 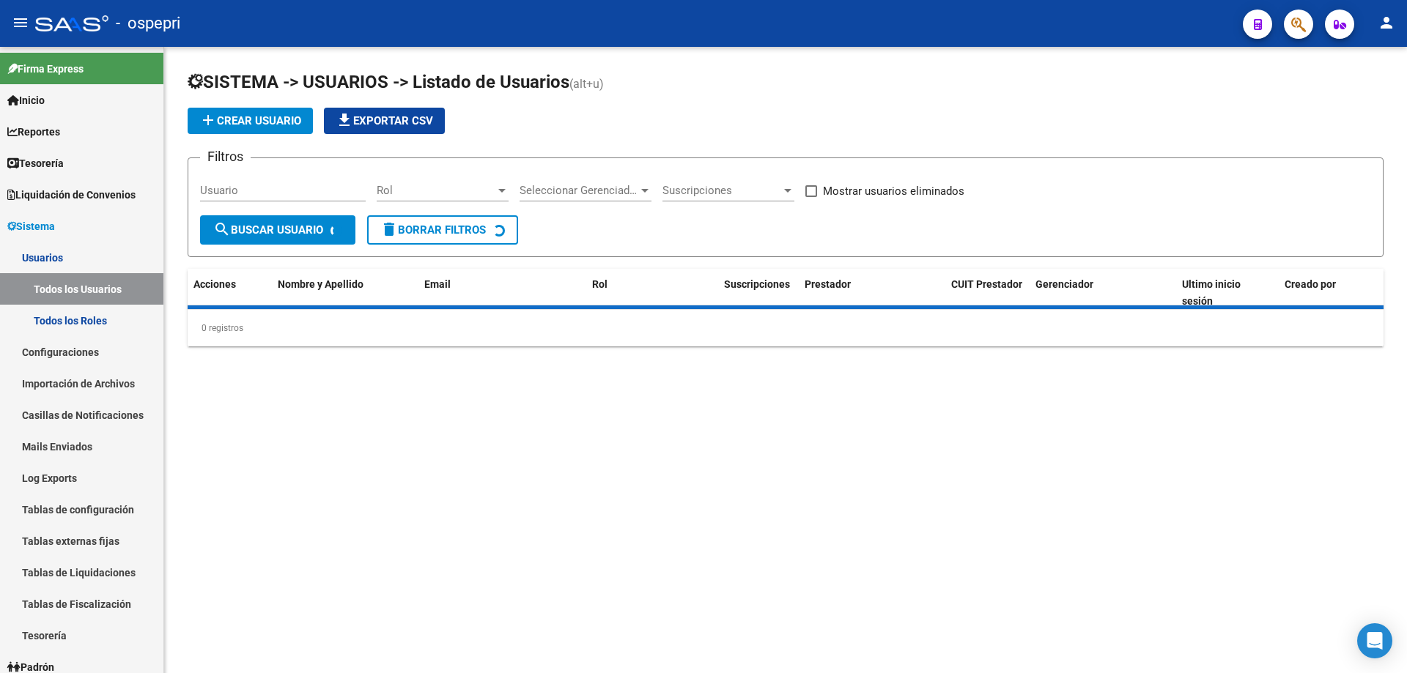 I want to click on datatable-header-cell: Email, so click(x=492, y=293).